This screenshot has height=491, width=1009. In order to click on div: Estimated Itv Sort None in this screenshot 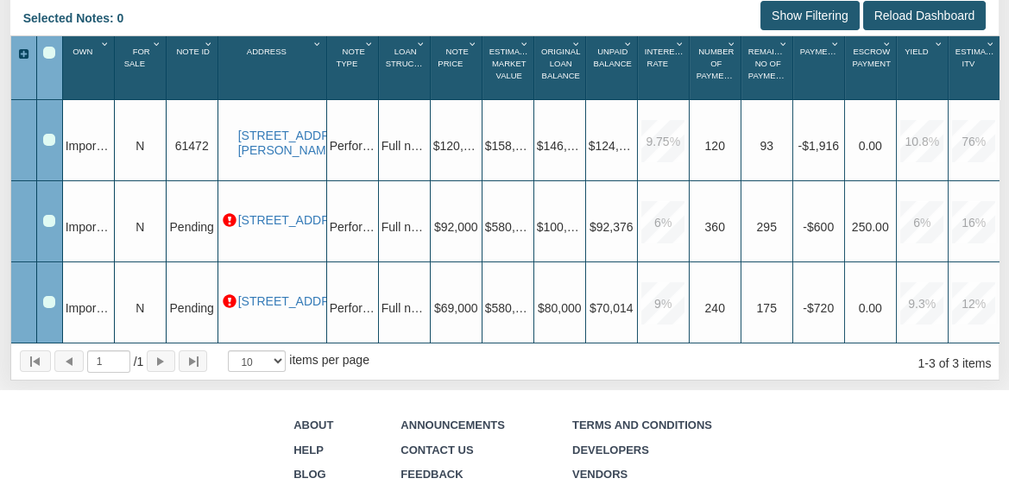, I will do `click(975, 67)`.